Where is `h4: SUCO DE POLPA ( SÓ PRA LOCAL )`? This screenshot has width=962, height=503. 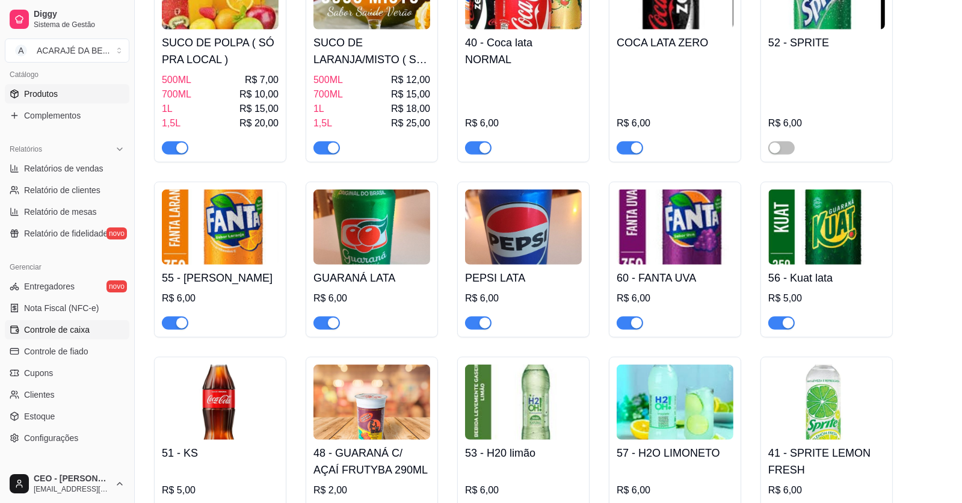 h4: SUCO DE POLPA ( SÓ PRA LOCAL ) is located at coordinates (220, 51).